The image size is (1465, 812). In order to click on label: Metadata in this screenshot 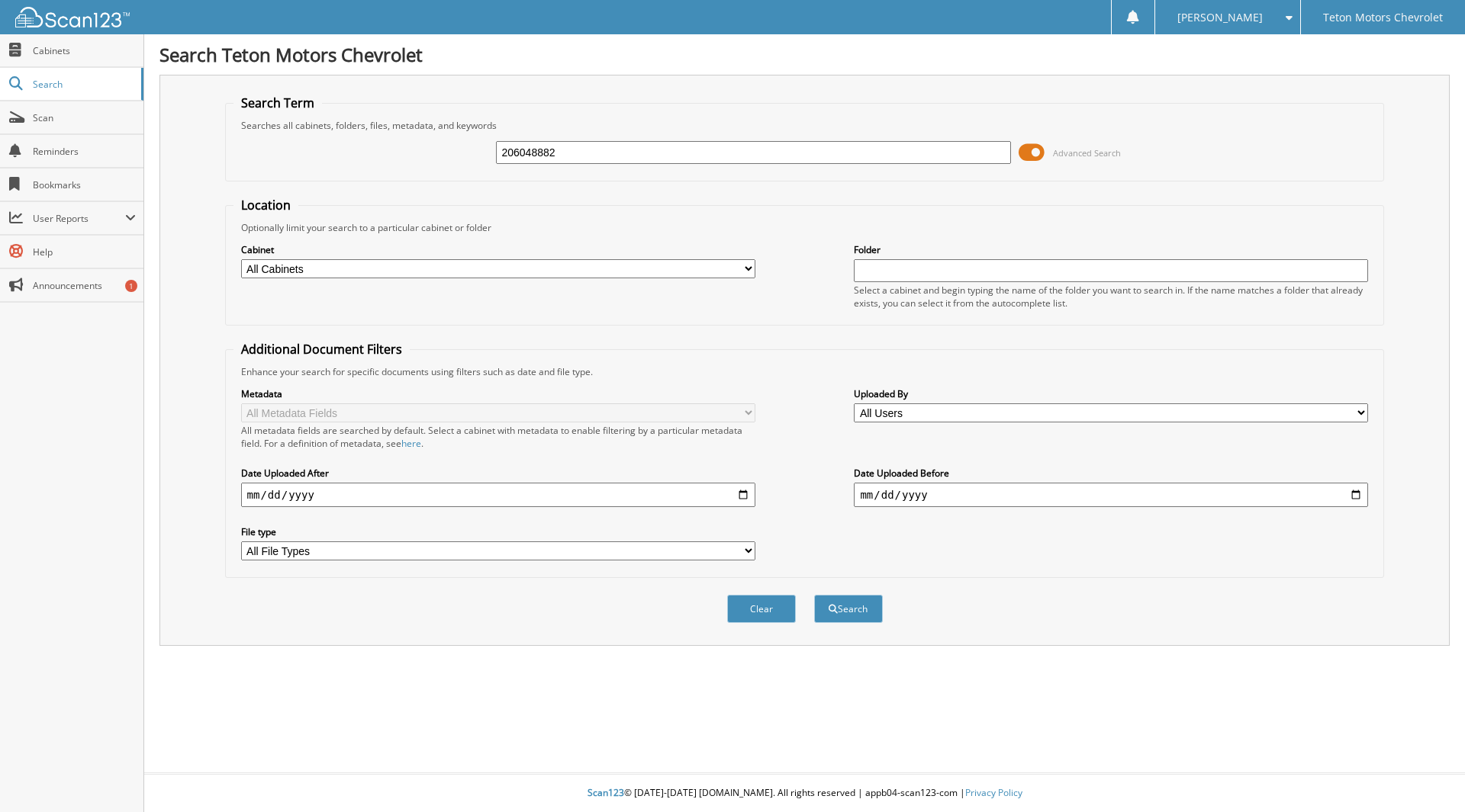, I will do `click(498, 393)`.